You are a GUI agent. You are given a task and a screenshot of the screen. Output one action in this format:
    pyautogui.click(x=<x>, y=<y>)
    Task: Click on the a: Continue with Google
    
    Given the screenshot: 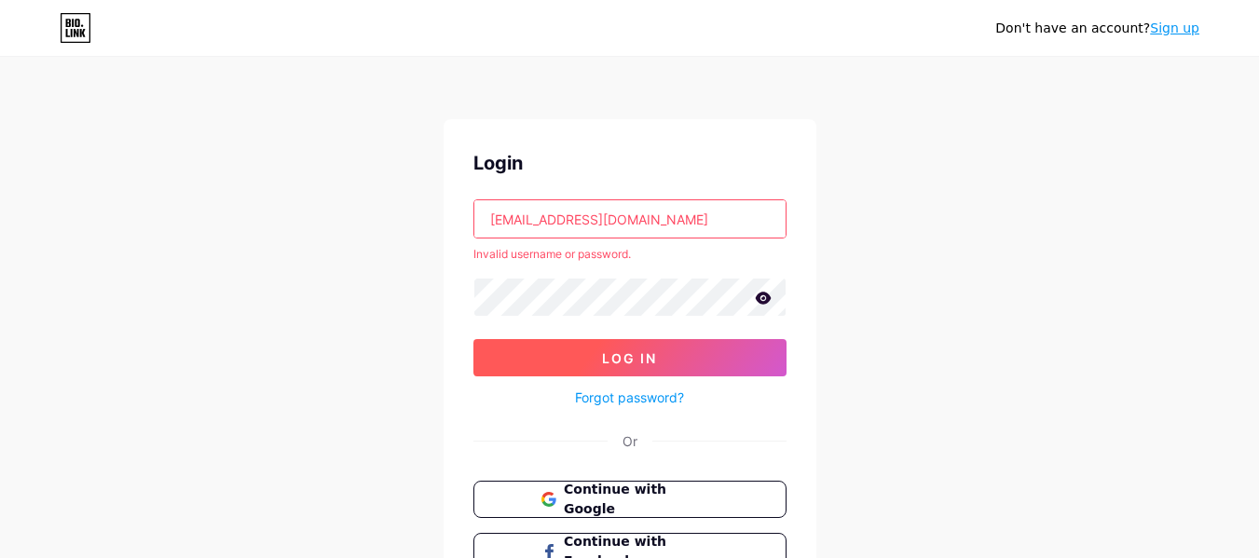 What is the action you would take?
    pyautogui.click(x=630, y=499)
    